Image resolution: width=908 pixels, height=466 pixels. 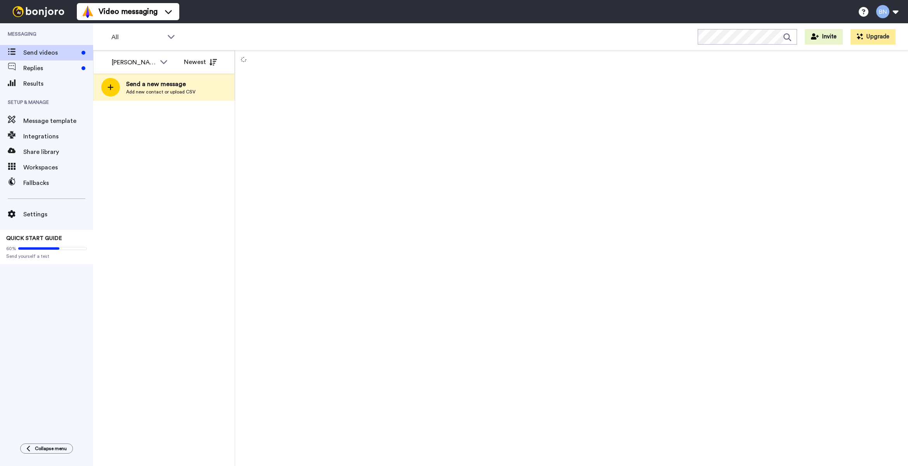 I want to click on span: Send videos, so click(x=51, y=53).